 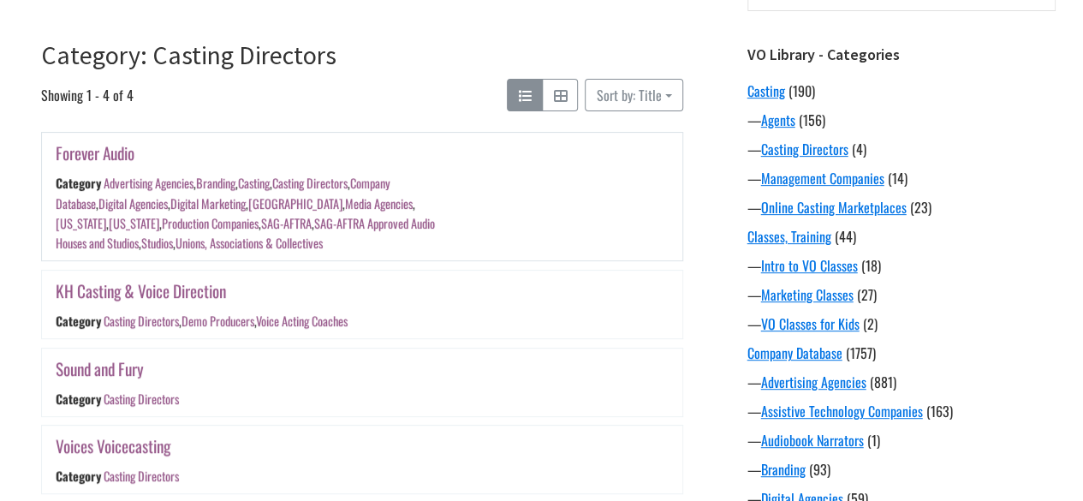 I want to click on a: Classes, Training, so click(x=789, y=236).